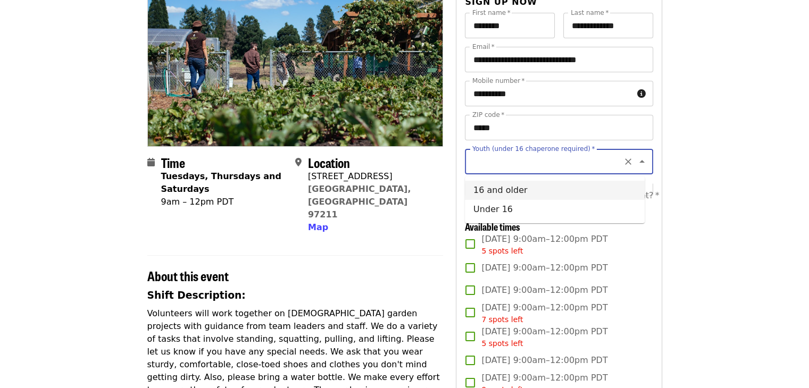 The height and width of the screenshot is (388, 809). Describe the element at coordinates (493, 227) in the screenshot. I see `span: Available times` at that location.